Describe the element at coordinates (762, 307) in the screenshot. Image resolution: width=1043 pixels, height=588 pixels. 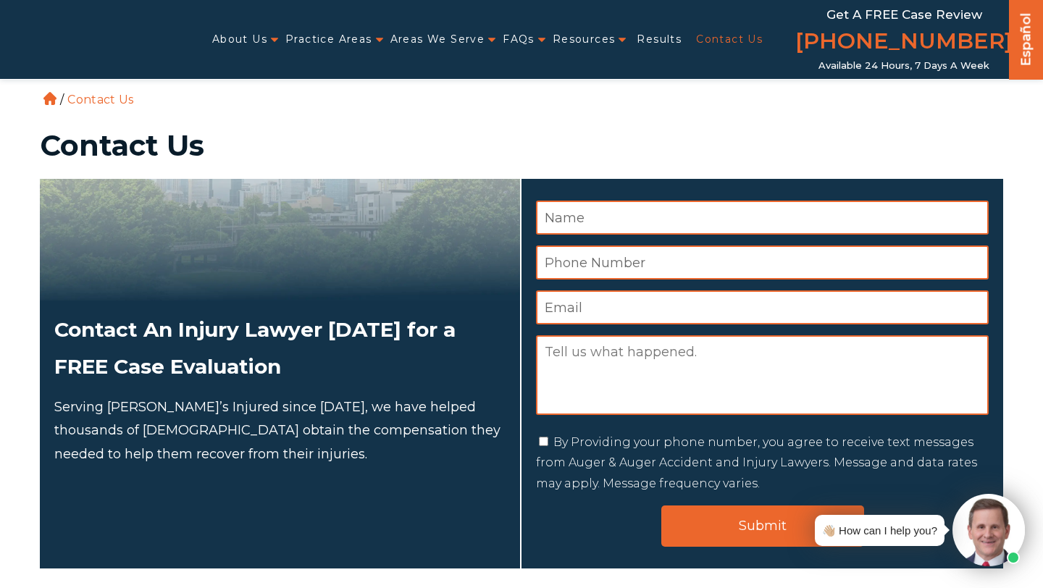
I see `input: Email` at that location.